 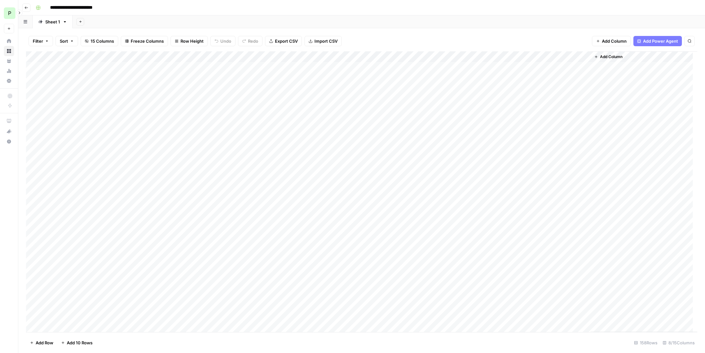 I want to click on button: Add Power Agent, so click(x=657, y=41).